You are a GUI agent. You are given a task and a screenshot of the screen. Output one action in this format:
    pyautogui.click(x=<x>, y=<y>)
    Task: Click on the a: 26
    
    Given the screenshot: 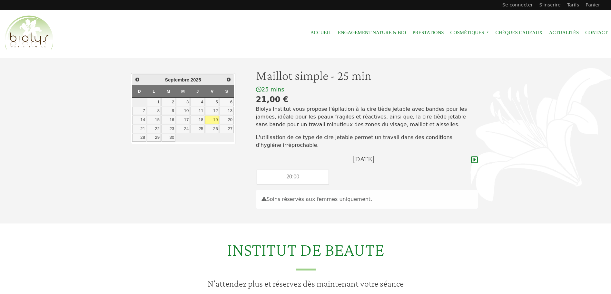 What is the action you would take?
    pyautogui.click(x=212, y=129)
    